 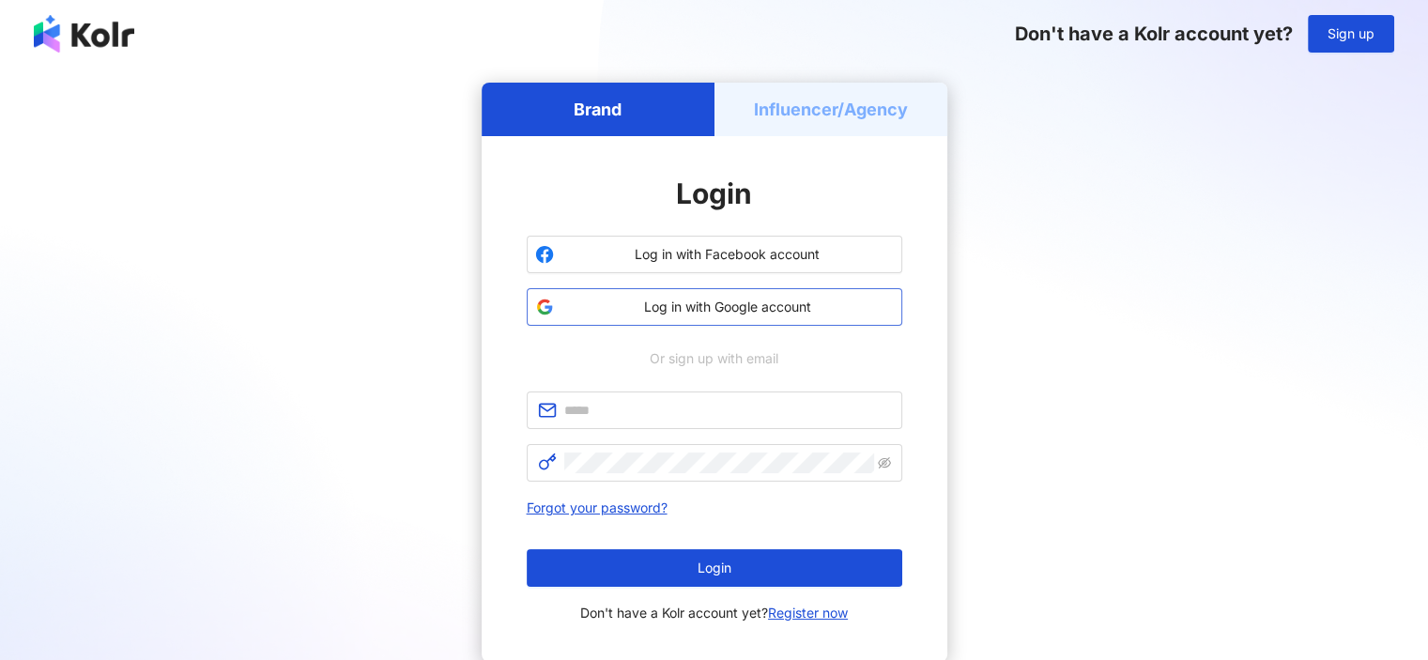 What do you see at coordinates (885, 463) in the screenshot?
I see `span: eye-invisible` at bounding box center [885, 463].